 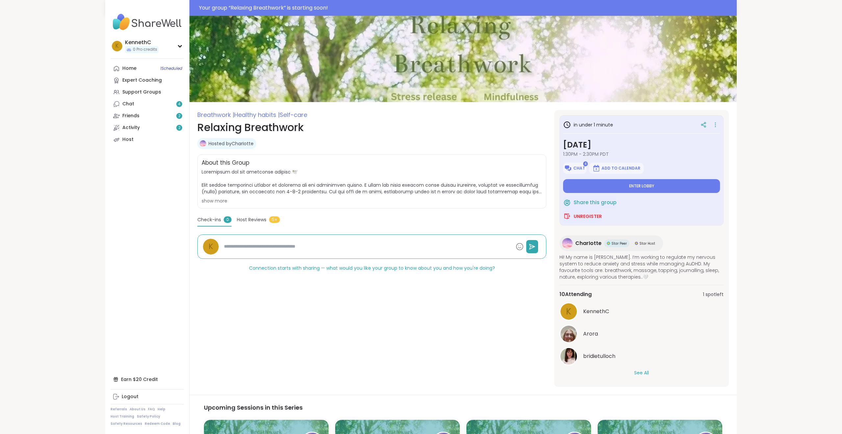 I want to click on span: 1:30PM - 2:30PM PDT, so click(x=642, y=154).